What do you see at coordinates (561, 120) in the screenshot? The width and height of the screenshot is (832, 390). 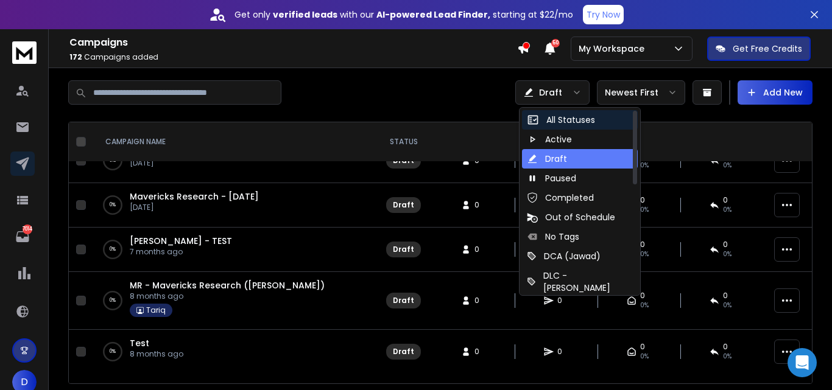 I see `div: All Statuses` at bounding box center [561, 120].